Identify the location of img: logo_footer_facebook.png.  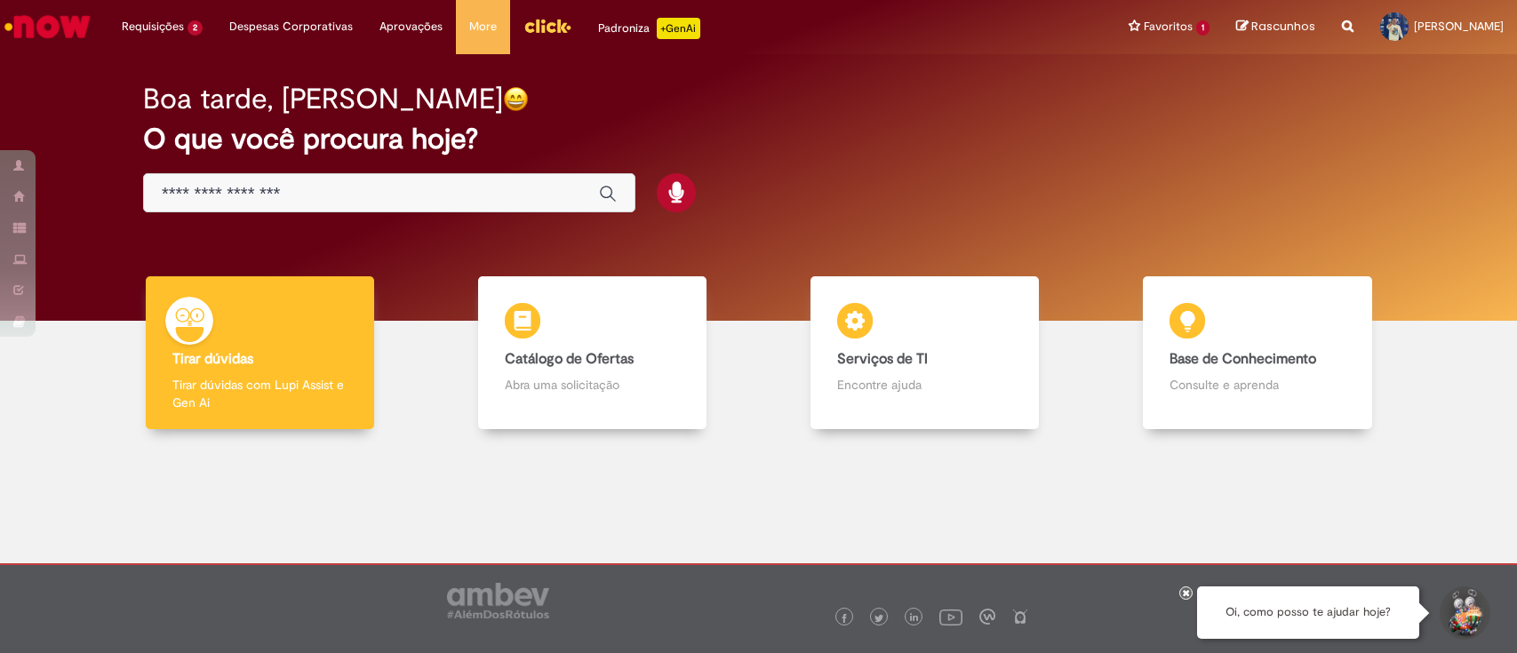
(845, 619).